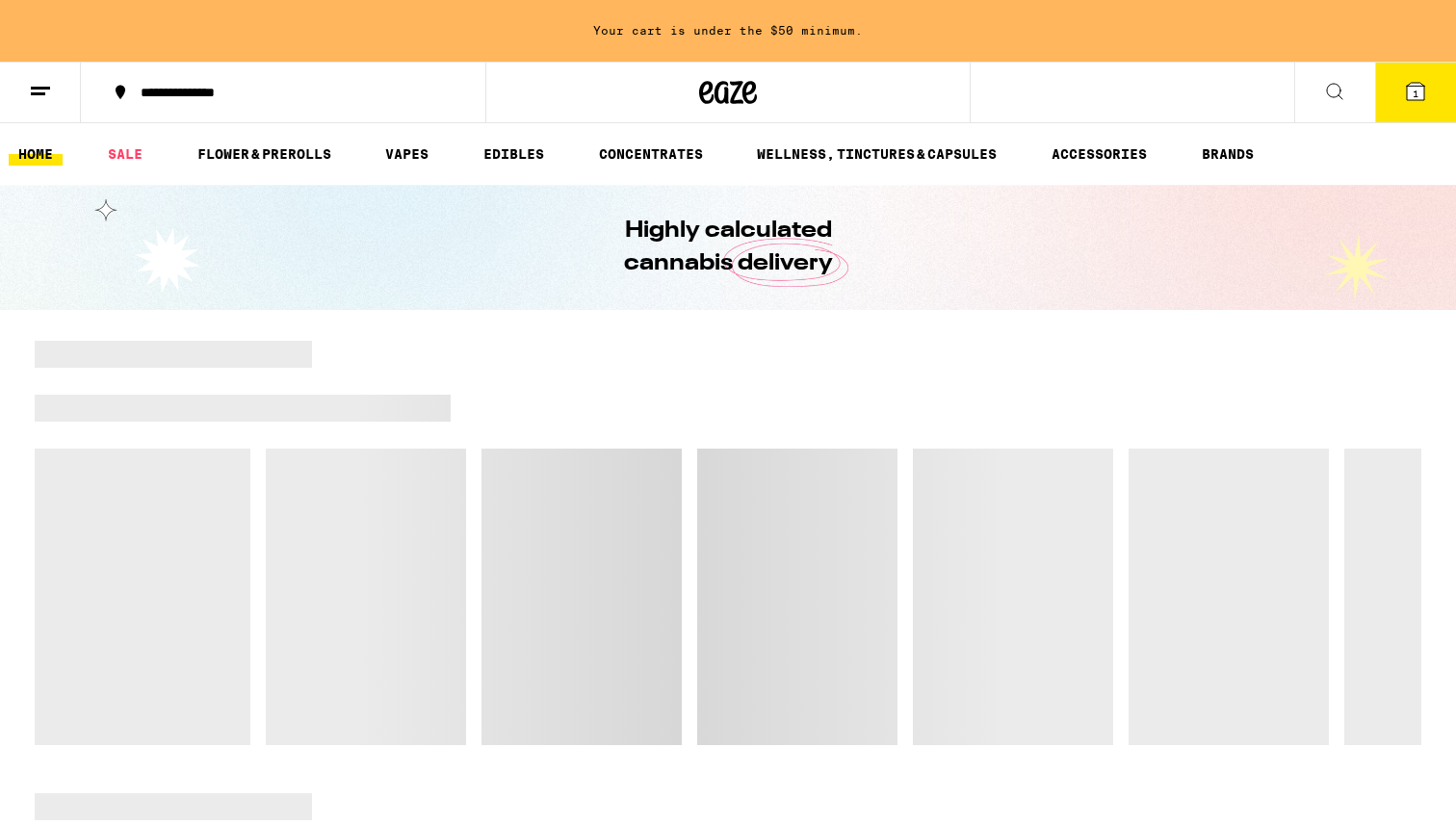 The height and width of the screenshot is (825, 1456). Describe the element at coordinates (1416, 93) in the screenshot. I see `button: 1` at that location.